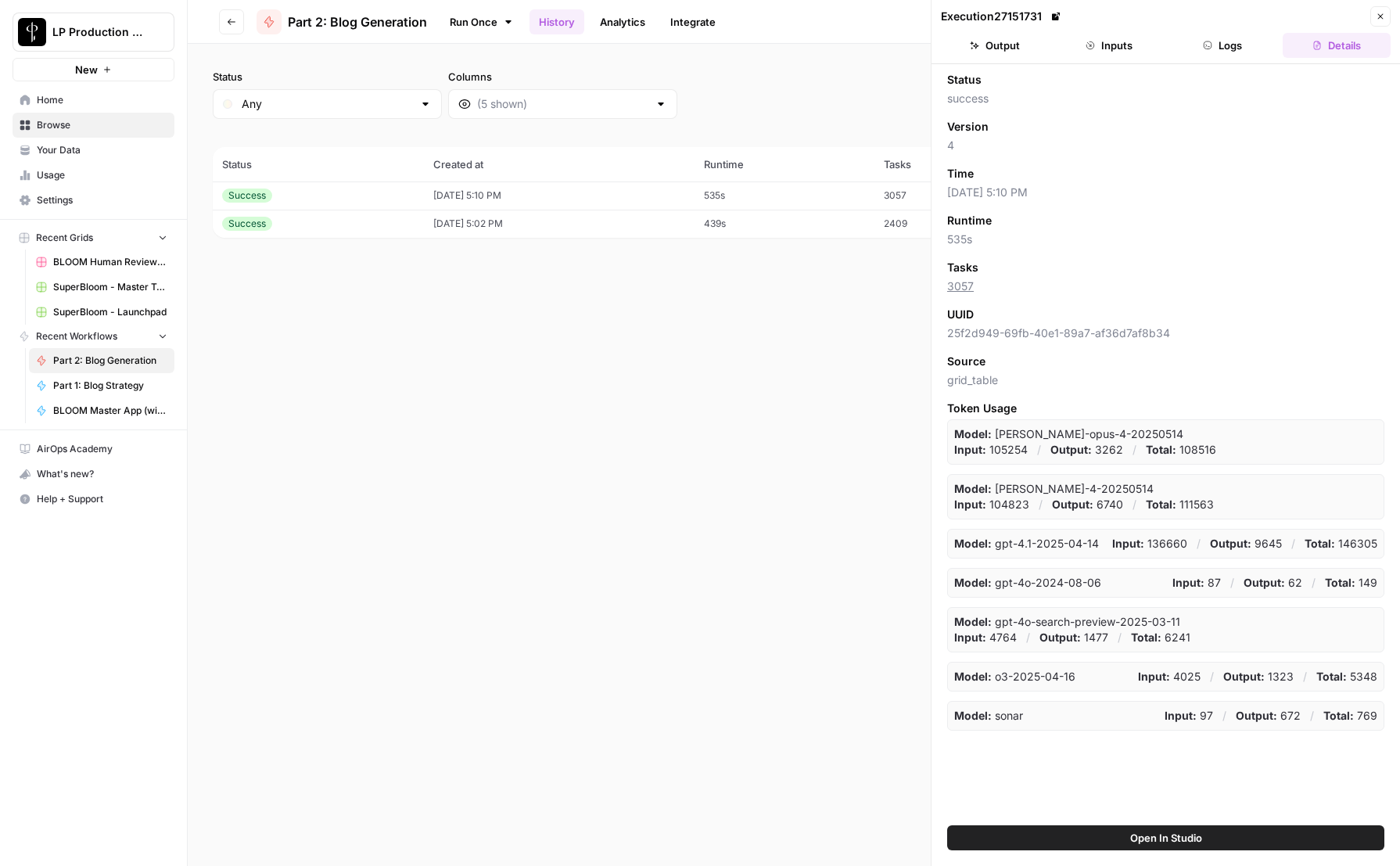 The image size is (1400, 866). What do you see at coordinates (1161, 638) in the screenshot?
I see `p: 6241` at bounding box center [1161, 638].